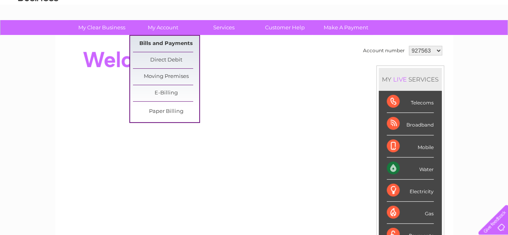 Image resolution: width=508 pixels, height=235 pixels. What do you see at coordinates (166, 93) in the screenshot?
I see `a: E-Billing` at bounding box center [166, 93].